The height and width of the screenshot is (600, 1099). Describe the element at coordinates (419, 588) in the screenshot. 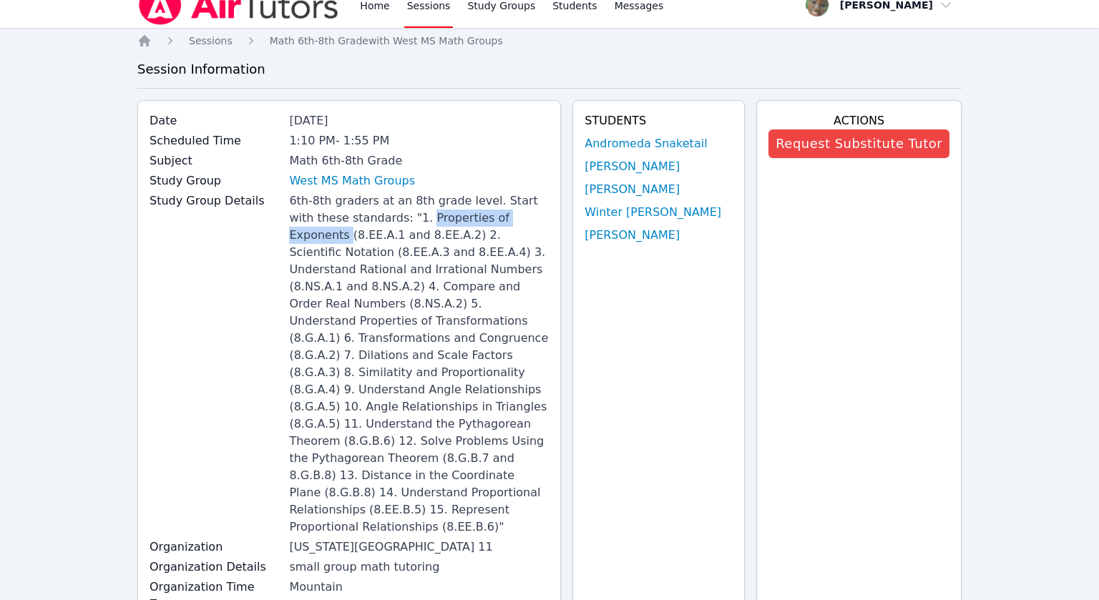

I see `div: Mountain` at that location.